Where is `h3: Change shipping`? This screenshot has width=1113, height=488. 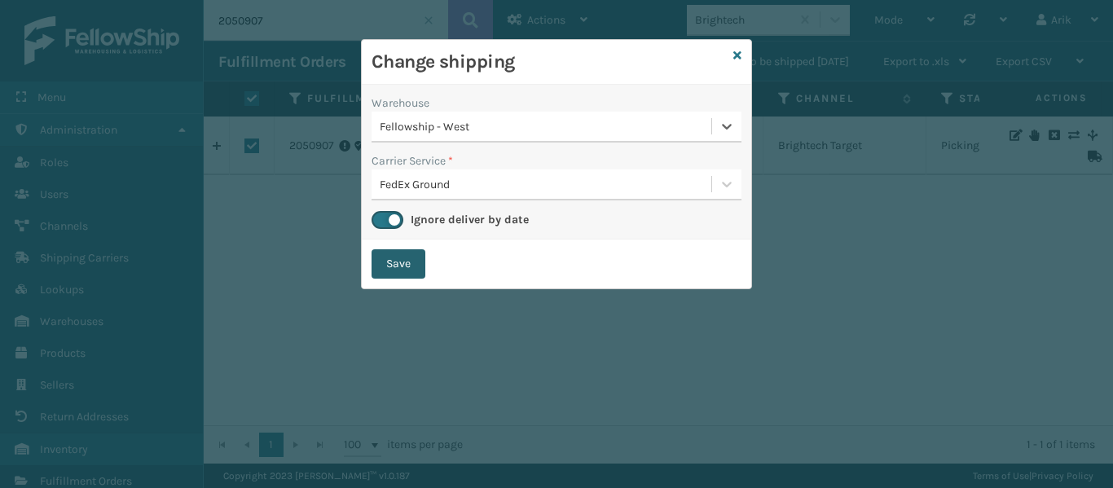
h3: Change shipping is located at coordinates (549, 62).